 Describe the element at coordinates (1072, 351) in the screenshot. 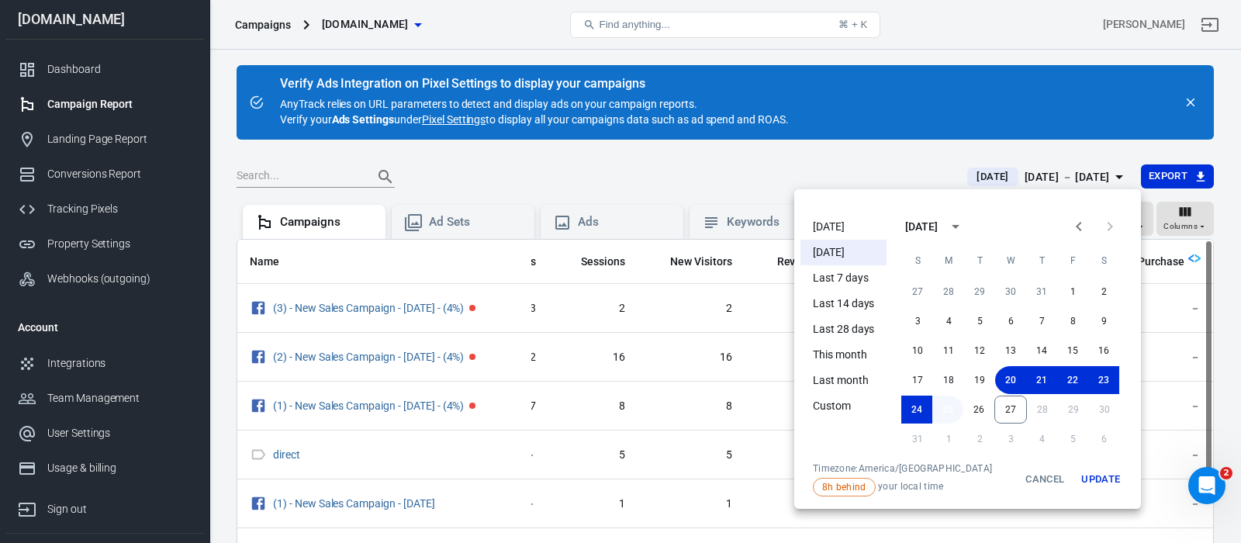

I see `button: 15` at that location.